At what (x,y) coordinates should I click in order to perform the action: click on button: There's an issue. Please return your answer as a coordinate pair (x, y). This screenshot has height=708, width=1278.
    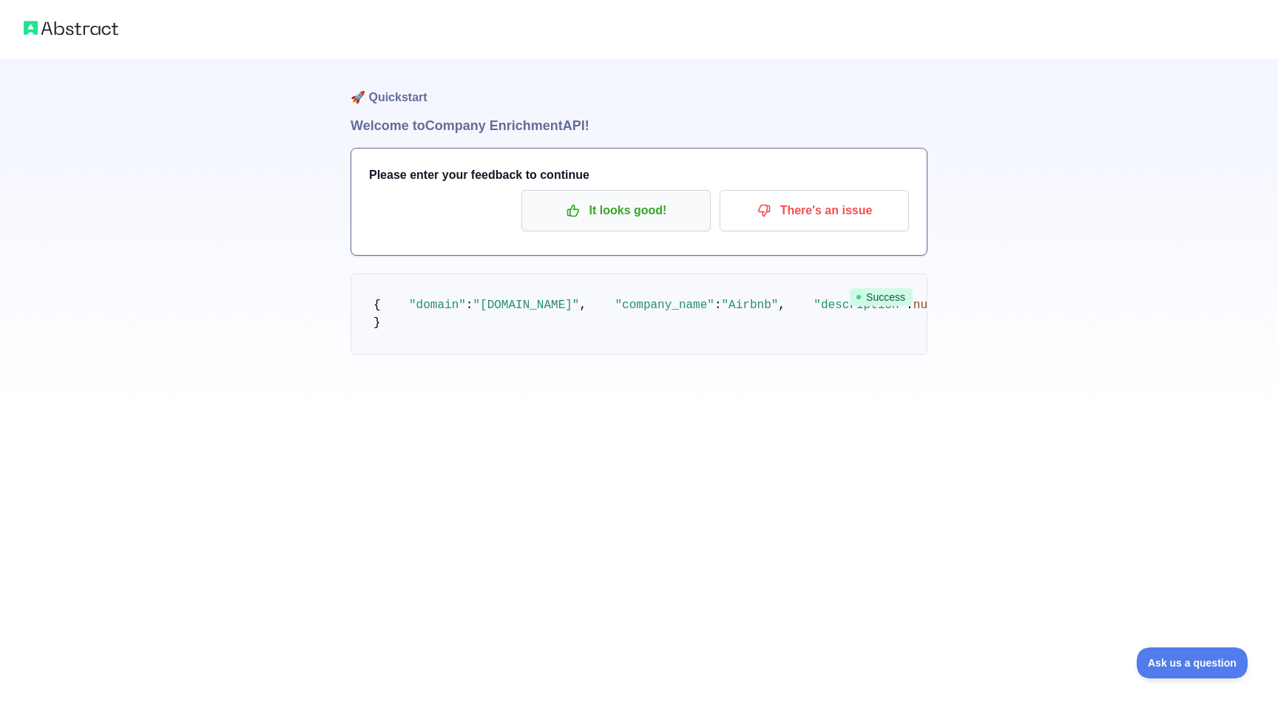
    Looking at the image, I should click on (814, 211).